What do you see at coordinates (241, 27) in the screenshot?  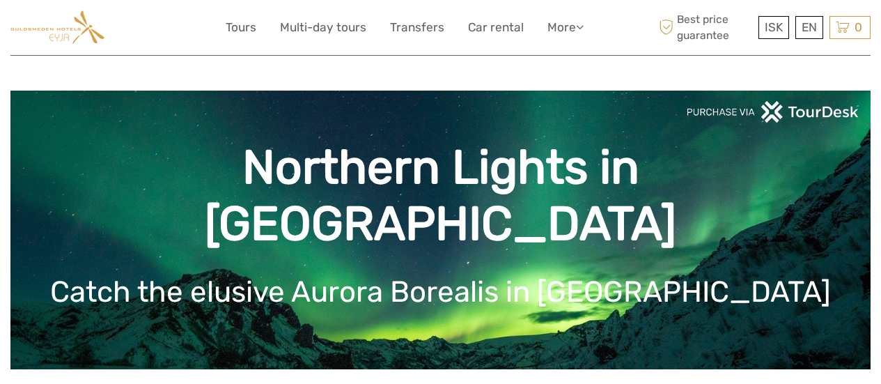 I see `a: Tours` at bounding box center [241, 27].